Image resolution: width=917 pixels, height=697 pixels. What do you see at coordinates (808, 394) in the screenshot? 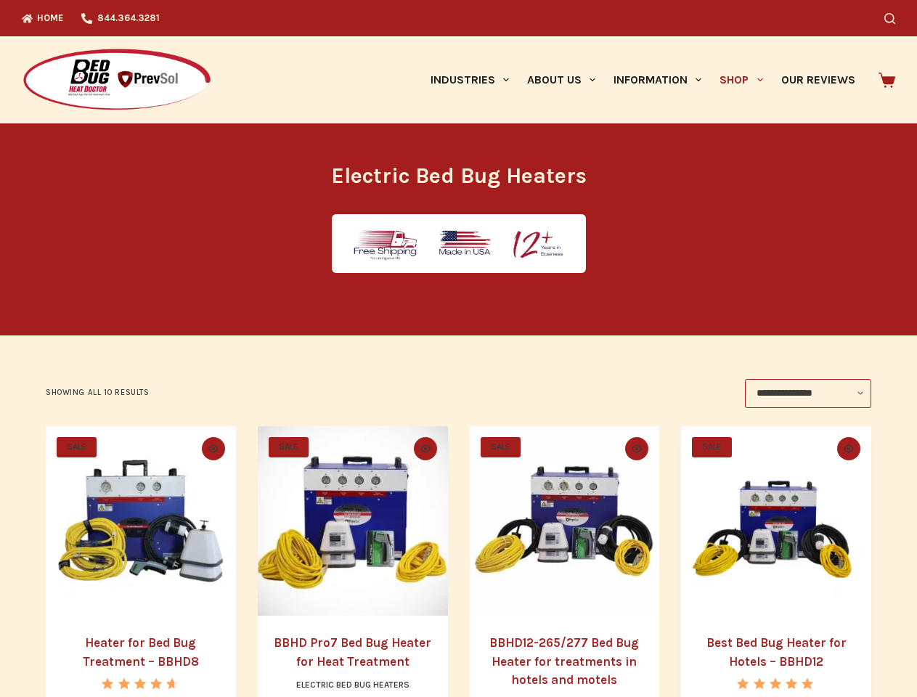
I see `select: Shop order` at bounding box center [808, 394].